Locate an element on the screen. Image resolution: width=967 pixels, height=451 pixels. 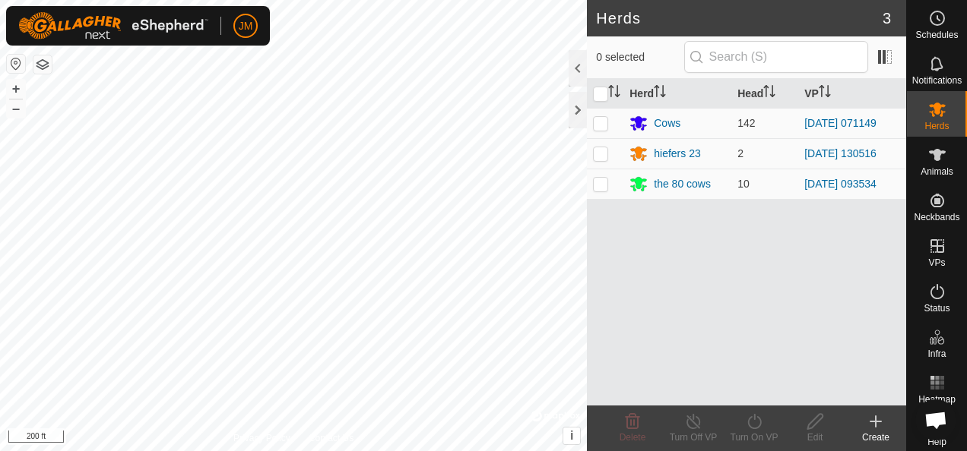
th: Herd is located at coordinates (677, 93).